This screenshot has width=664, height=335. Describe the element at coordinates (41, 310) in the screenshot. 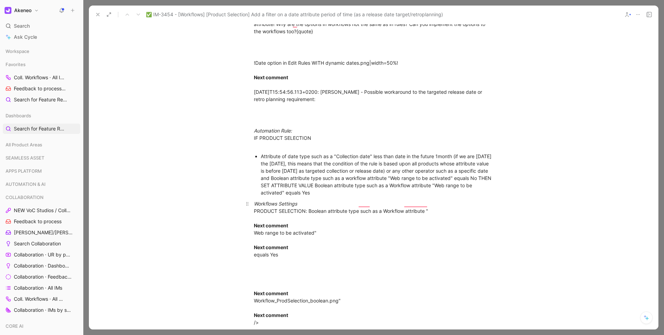

I see `a: Collaboration · IMs by status` at that location.